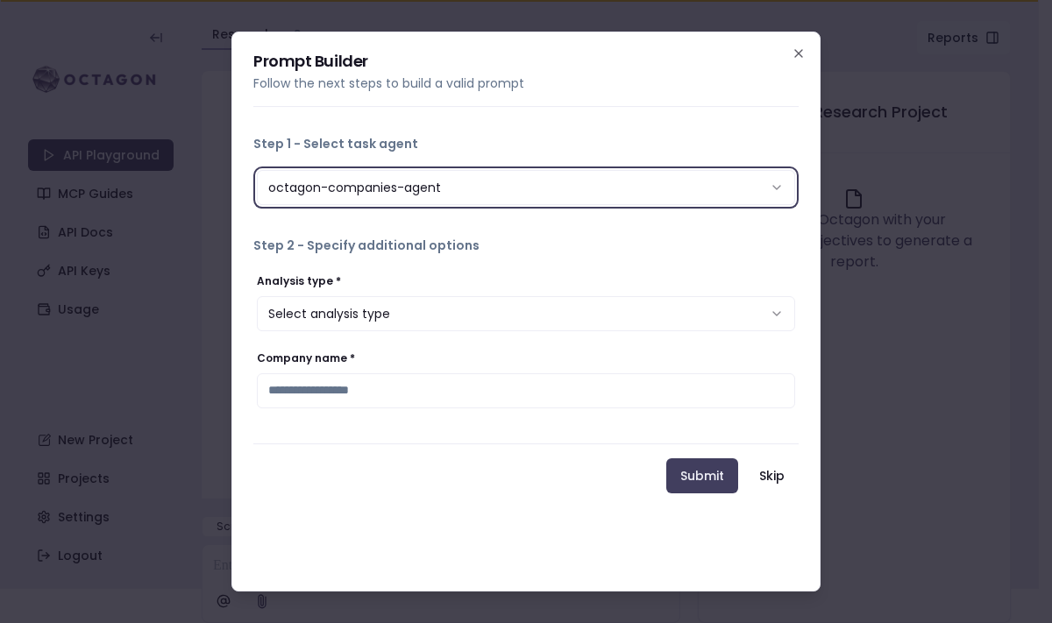  What do you see at coordinates (526, 349) in the screenshot?
I see `div: Step 2 - Specify additional options` at bounding box center [526, 349].